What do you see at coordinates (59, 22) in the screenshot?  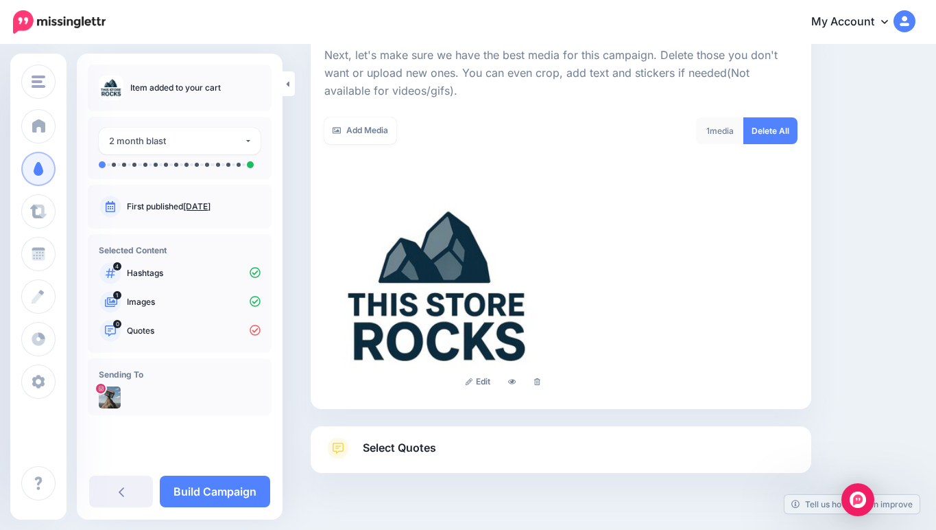 I see `img: Missinglettr` at bounding box center [59, 22].